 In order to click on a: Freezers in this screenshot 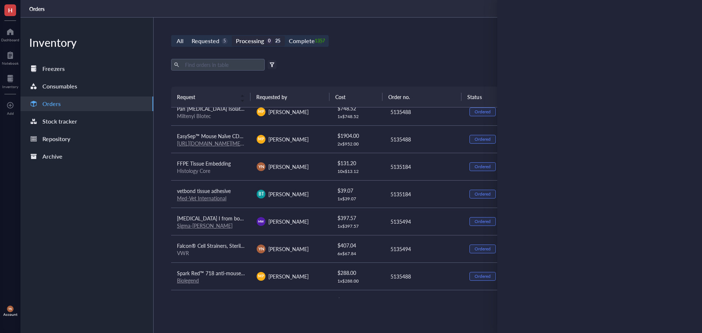, I will do `click(87, 69)`.